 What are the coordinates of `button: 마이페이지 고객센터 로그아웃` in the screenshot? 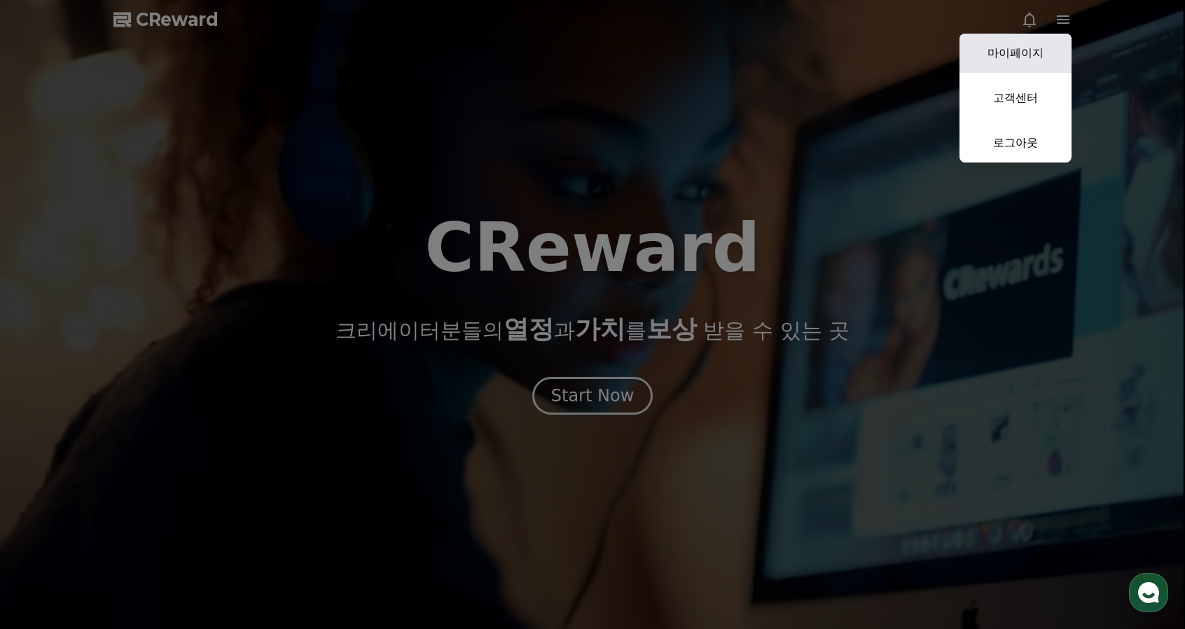 It's located at (1016, 98).